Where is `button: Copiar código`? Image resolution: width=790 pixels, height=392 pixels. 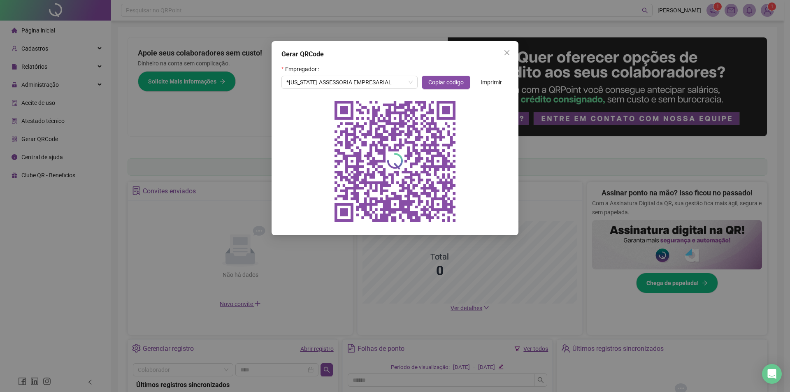
button: Copiar código is located at coordinates (446, 82).